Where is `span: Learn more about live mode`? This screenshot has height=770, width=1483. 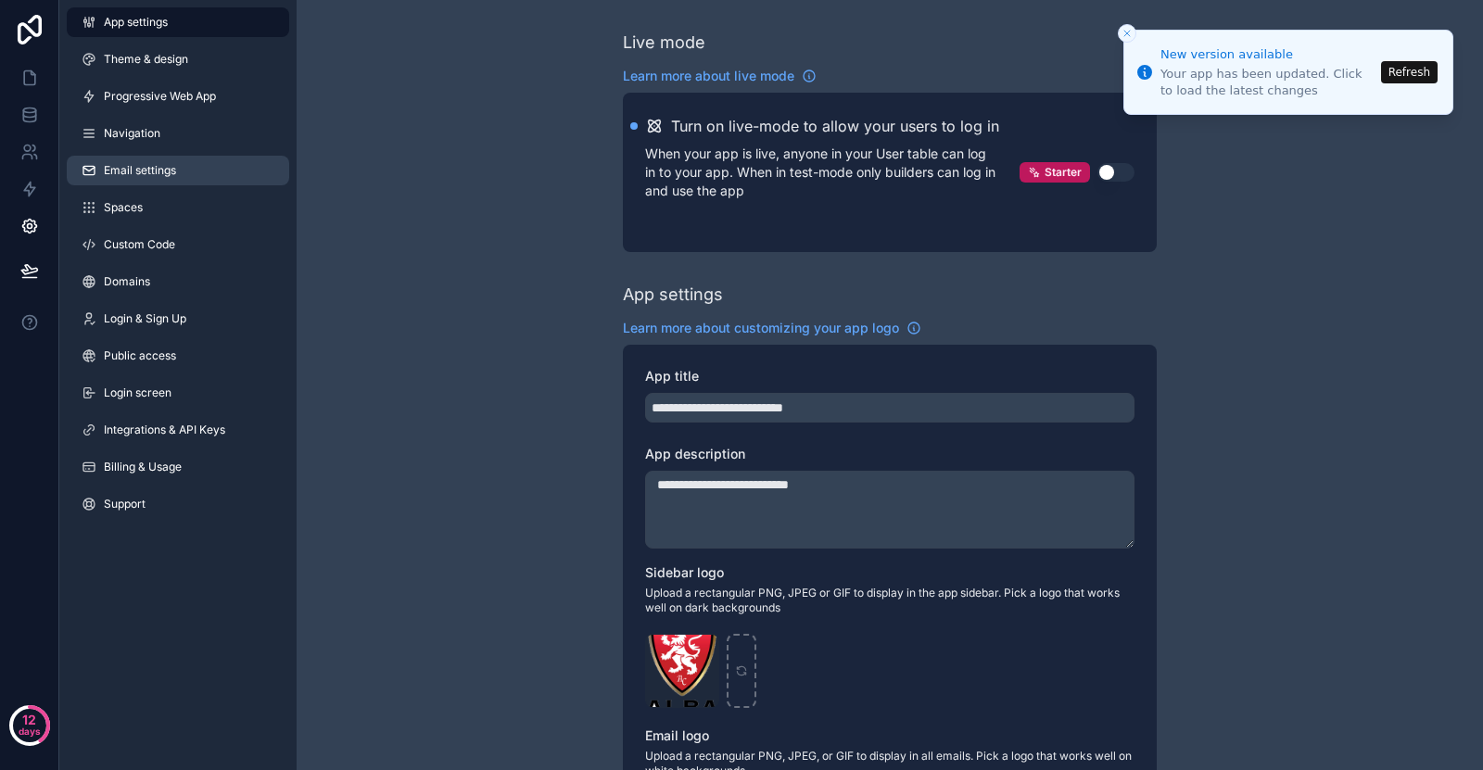
span: Learn more about live mode is located at coordinates (708, 76).